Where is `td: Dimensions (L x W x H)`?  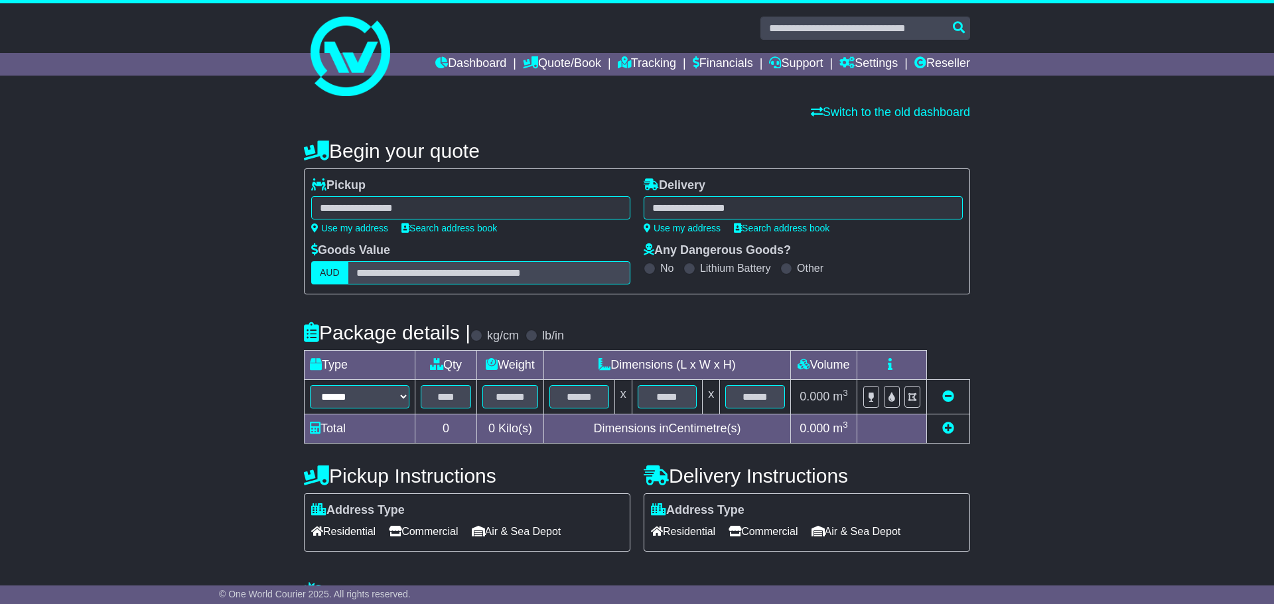 td: Dimensions (L x W x H) is located at coordinates (667, 366).